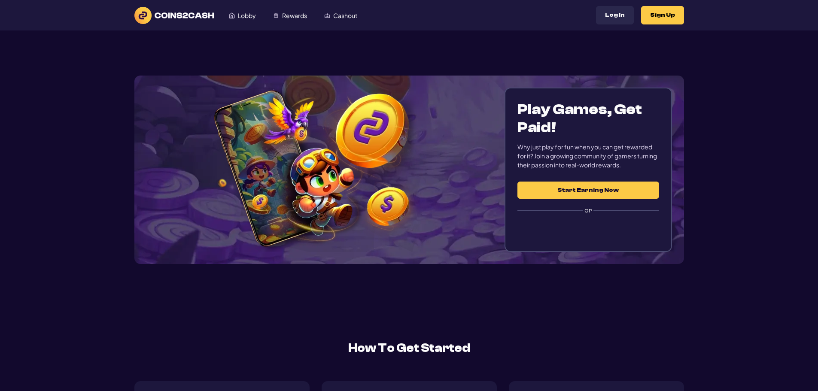  I want to click on label: or, so click(587, 210).